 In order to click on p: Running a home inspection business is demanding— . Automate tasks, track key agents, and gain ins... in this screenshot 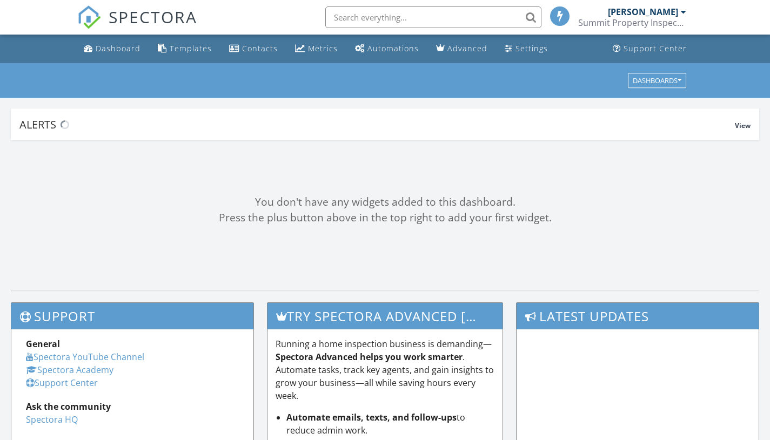, I will do `click(385, 370)`.